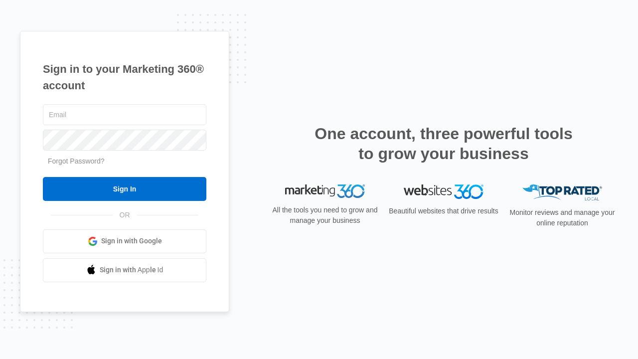  What do you see at coordinates (563, 193) in the screenshot?
I see `img: Top Rated Local` at bounding box center [563, 193].